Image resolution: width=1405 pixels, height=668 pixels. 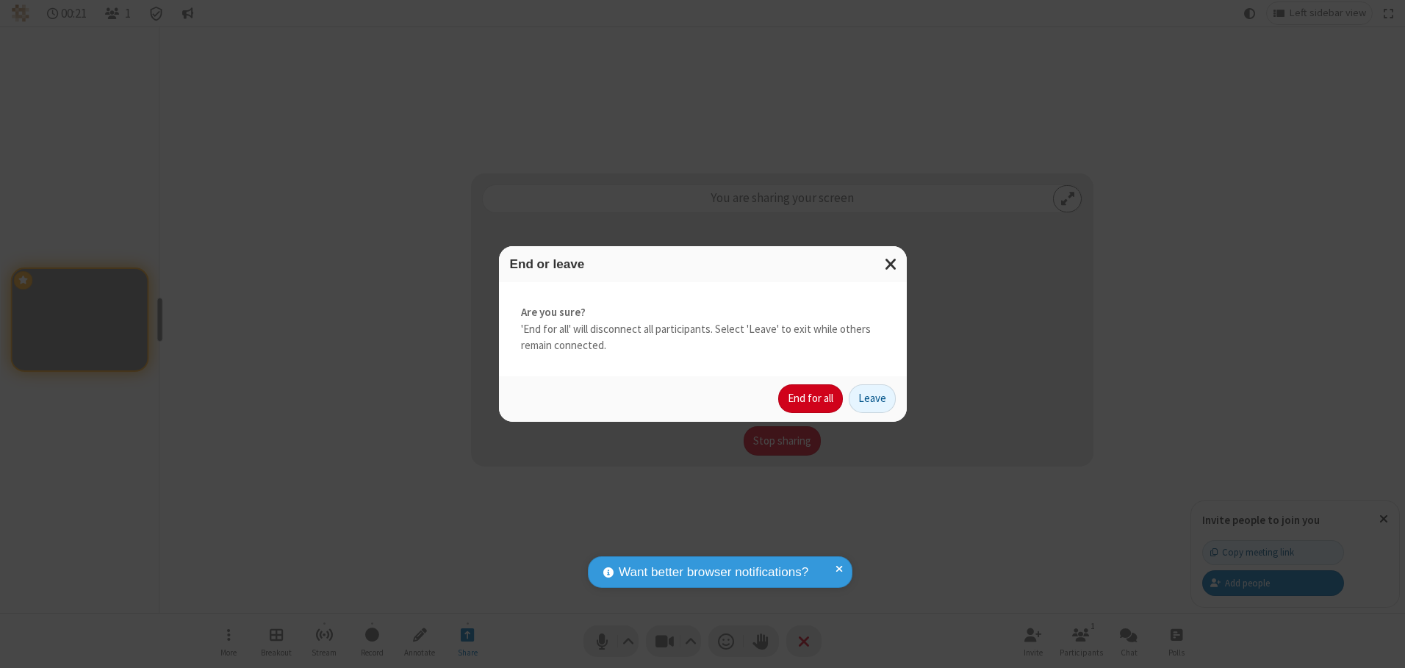 I want to click on strong: Are you sure?, so click(x=702, y=312).